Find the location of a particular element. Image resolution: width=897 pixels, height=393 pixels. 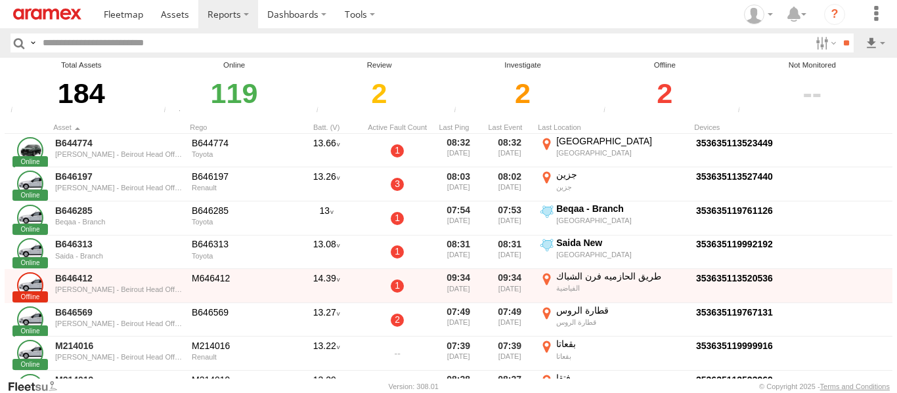

div: Renault is located at coordinates (239, 357).